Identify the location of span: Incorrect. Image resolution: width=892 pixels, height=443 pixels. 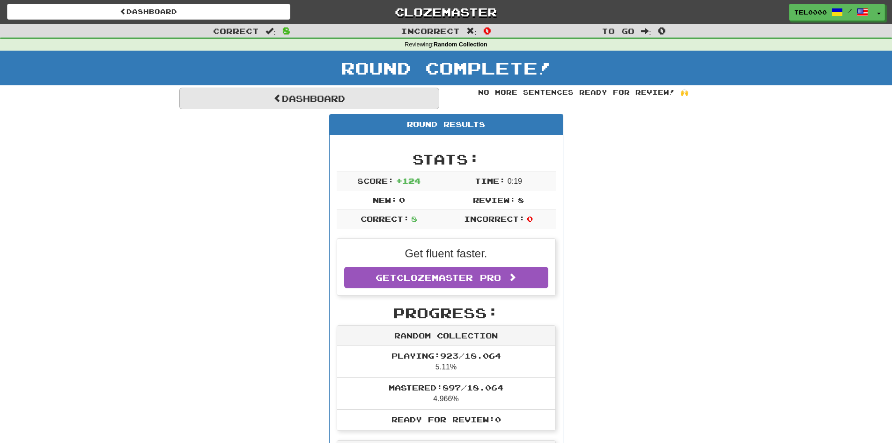
(430, 31).